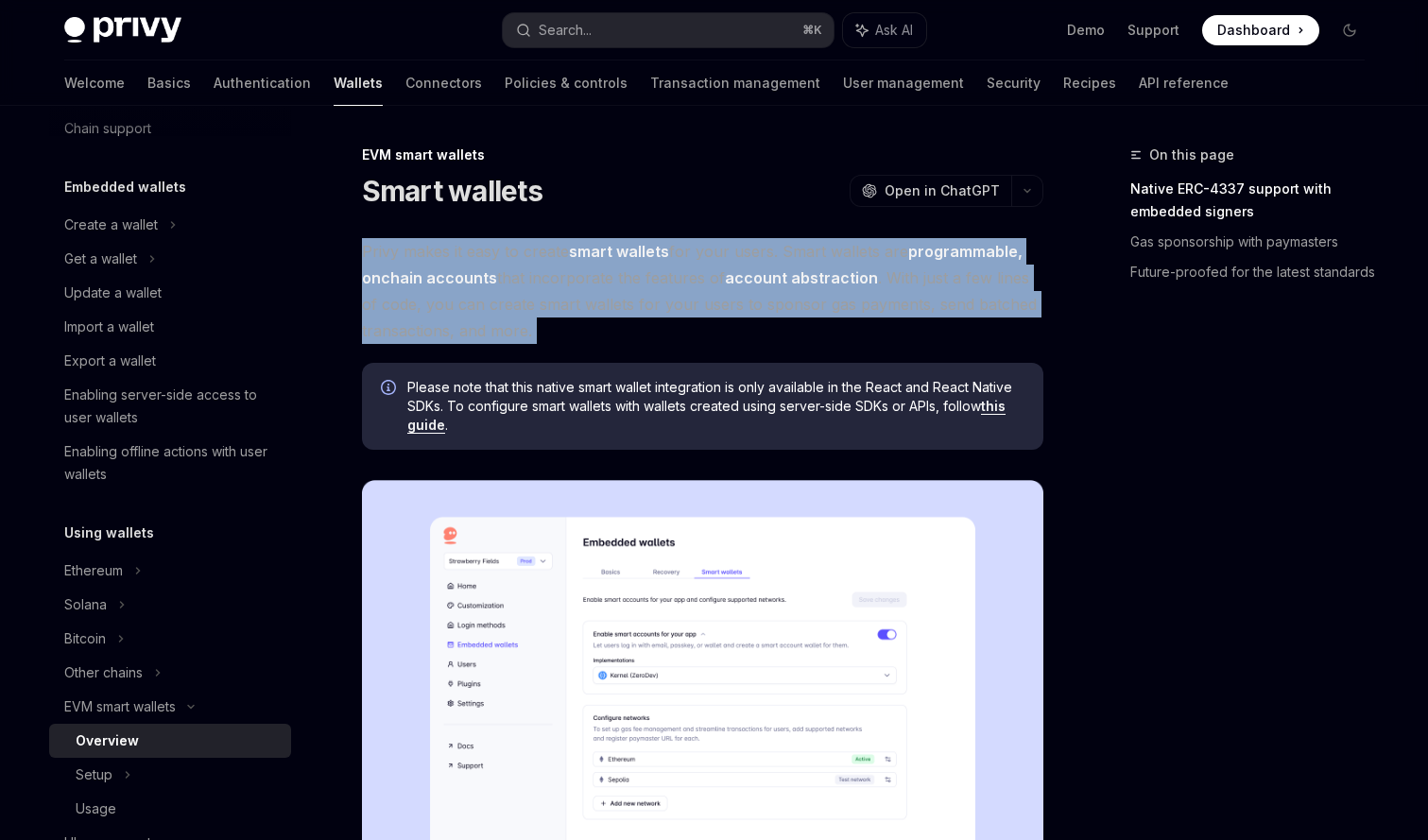  What do you see at coordinates (715, 406) in the screenshot?
I see `span: Please note that this native smart wallet integration is only available in the React and React Na...` at bounding box center [715, 406].